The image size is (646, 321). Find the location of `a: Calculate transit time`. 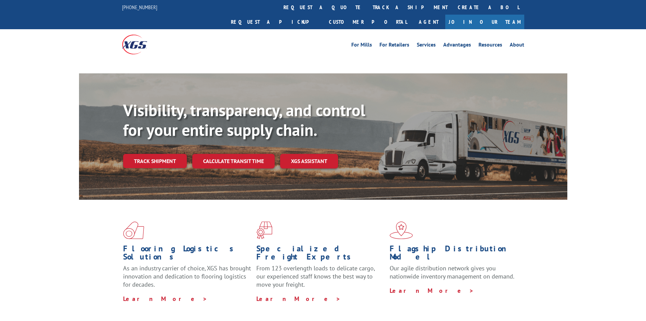

a: Calculate transit time is located at coordinates (233, 161).